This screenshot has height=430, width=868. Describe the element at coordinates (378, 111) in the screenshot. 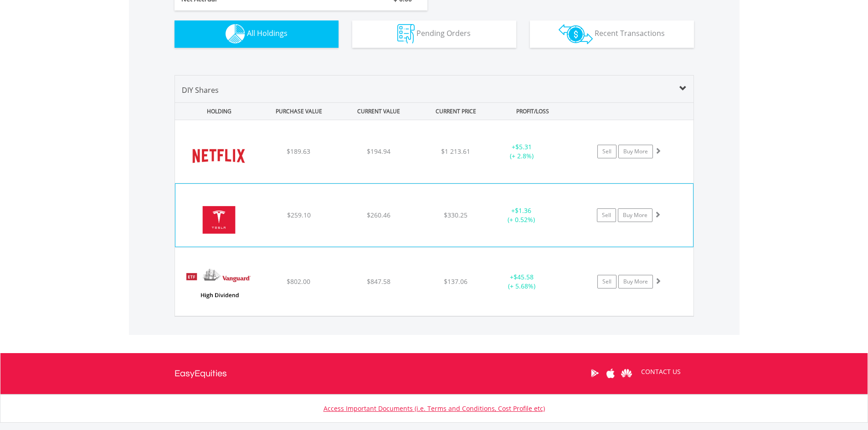

I see `div: CURRENT VALUE` at that location.